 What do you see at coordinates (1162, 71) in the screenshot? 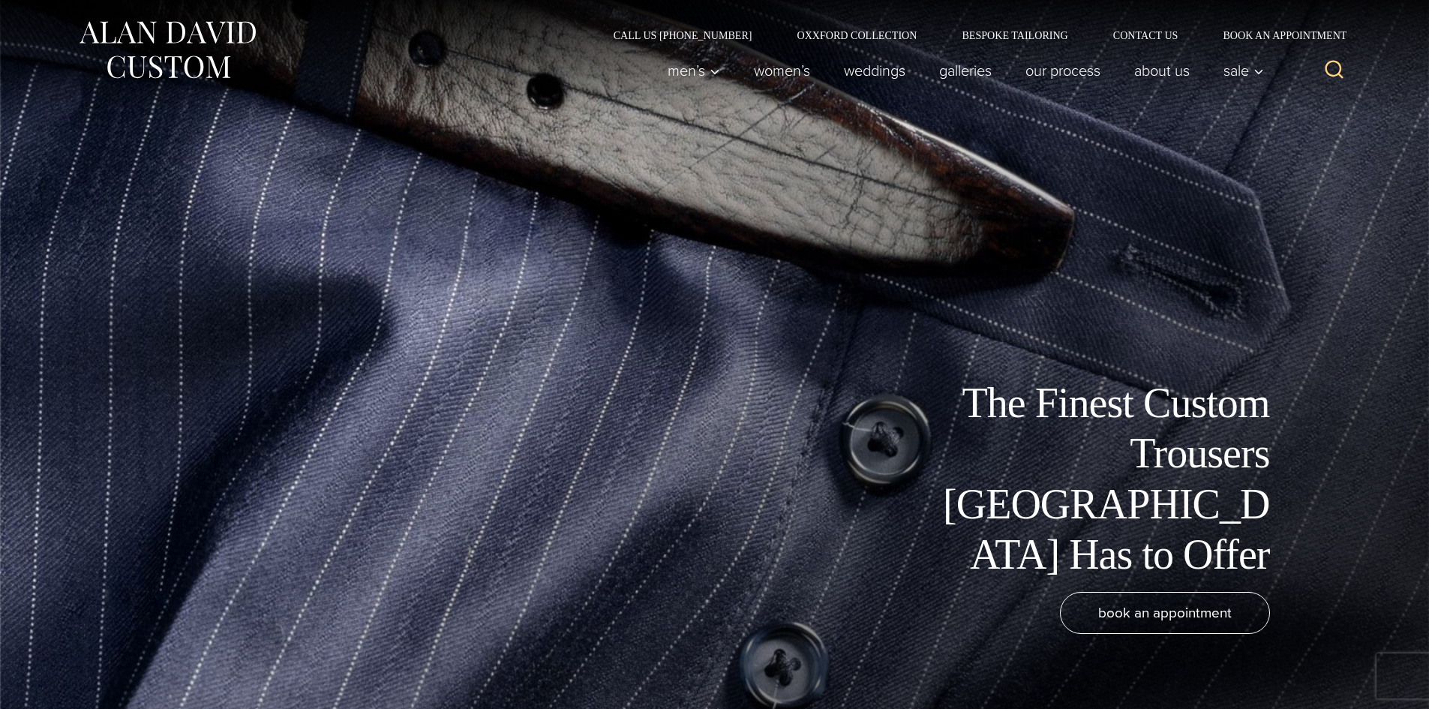
I see `a: About Us` at bounding box center [1162, 71].